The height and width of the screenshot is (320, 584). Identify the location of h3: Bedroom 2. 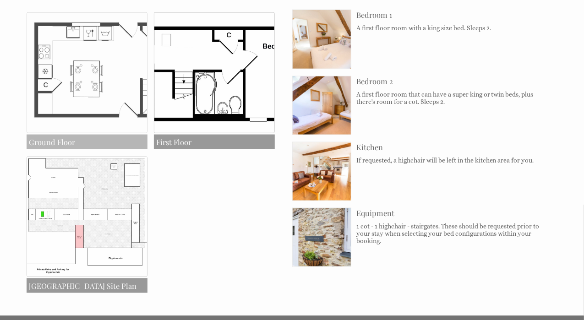
(453, 81).